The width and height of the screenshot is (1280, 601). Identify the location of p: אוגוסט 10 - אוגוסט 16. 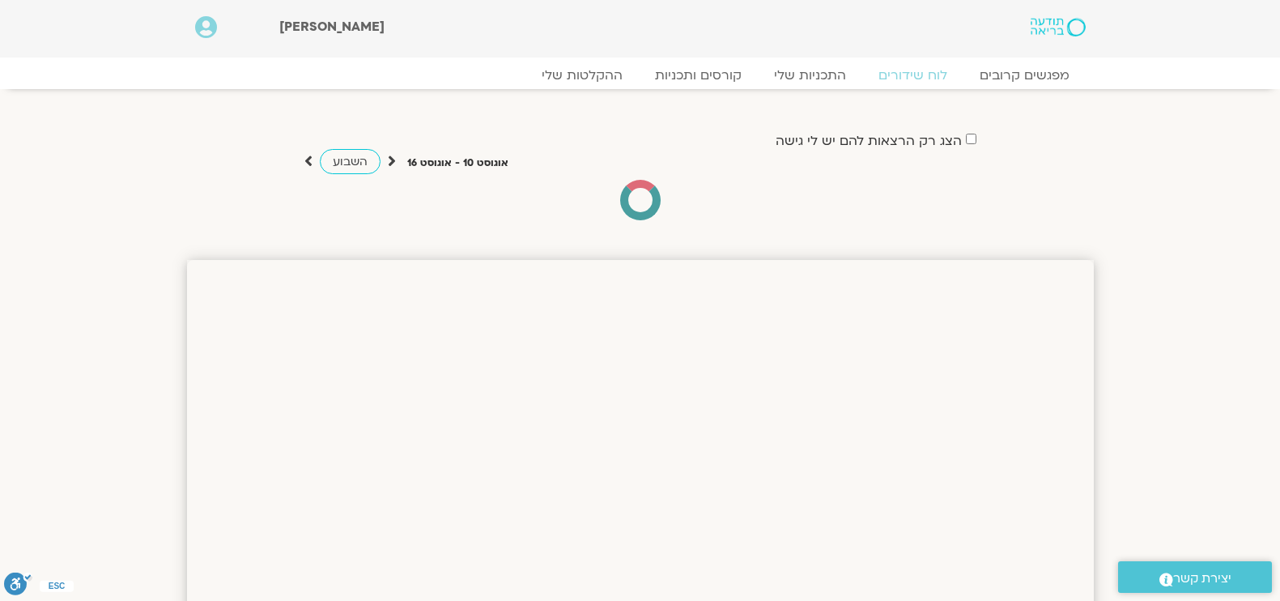
(457, 163).